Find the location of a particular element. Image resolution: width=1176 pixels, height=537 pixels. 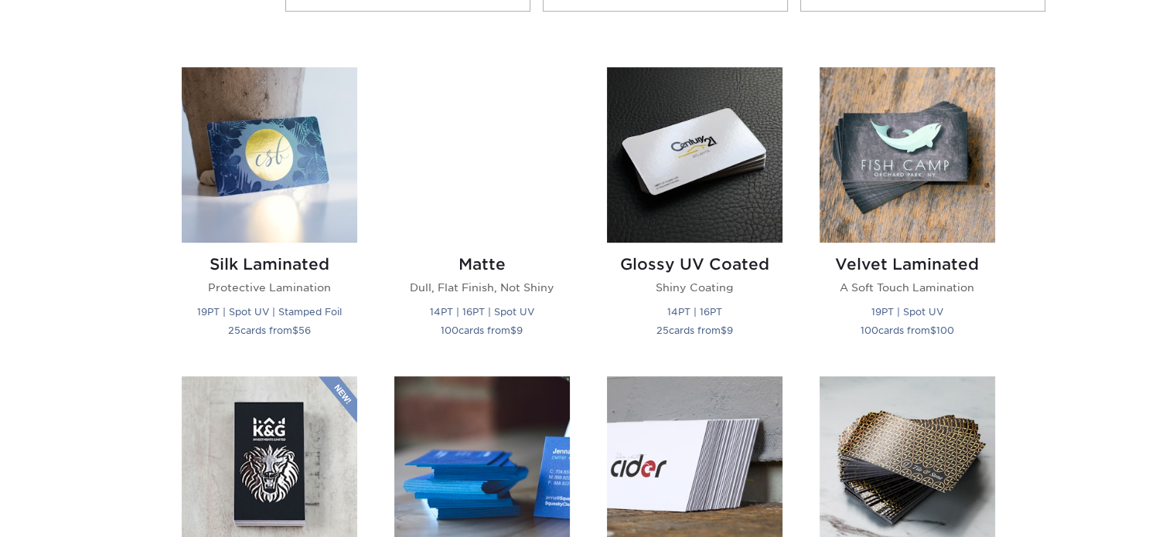

h2: Velvet Laminated is located at coordinates (907, 264).